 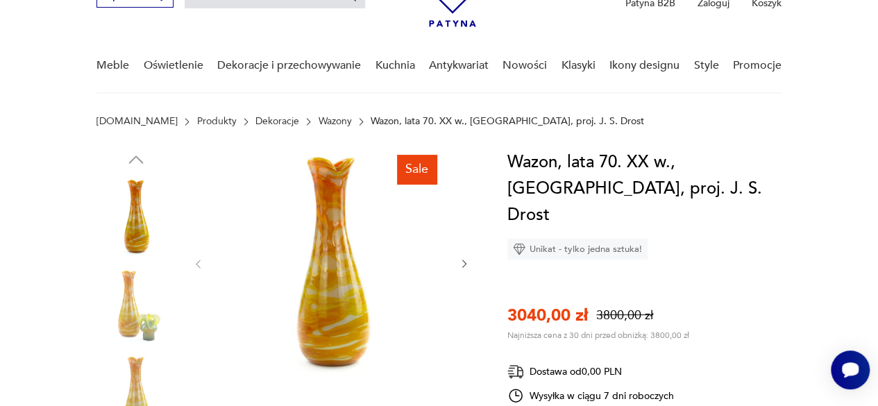 I want to click on div: Wysyłka w ciągu 7 dni roboczych, so click(x=591, y=396).